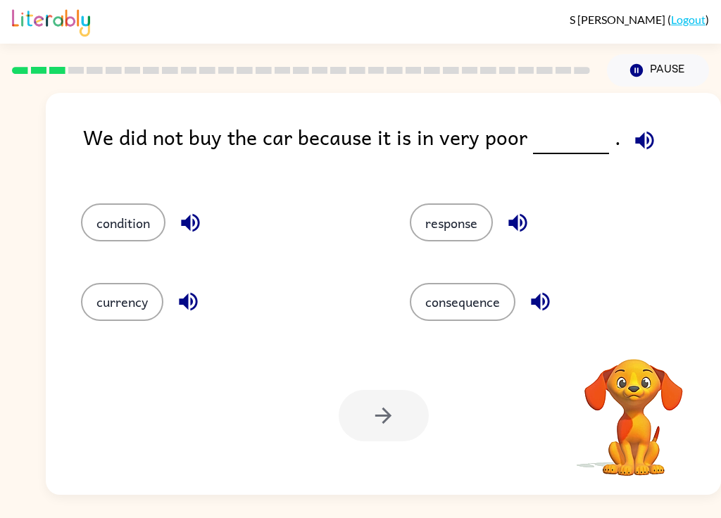 This screenshot has width=721, height=518. What do you see at coordinates (402, 148) in the screenshot?
I see `div: We did not buy the car because it is in very poor .` at bounding box center [402, 148].